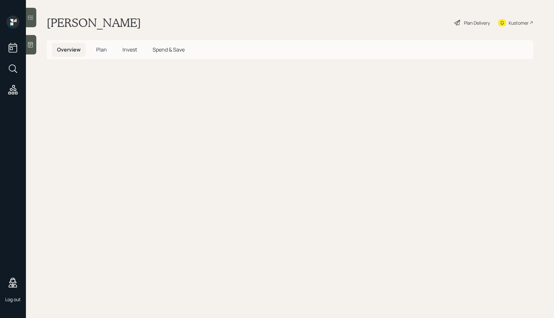  Describe the element at coordinates (13, 299) in the screenshot. I see `div: Log out` at that location.